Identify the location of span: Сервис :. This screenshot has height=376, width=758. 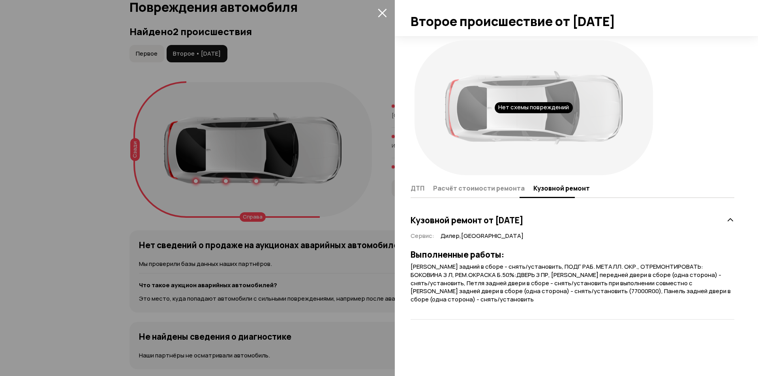
(423, 236).